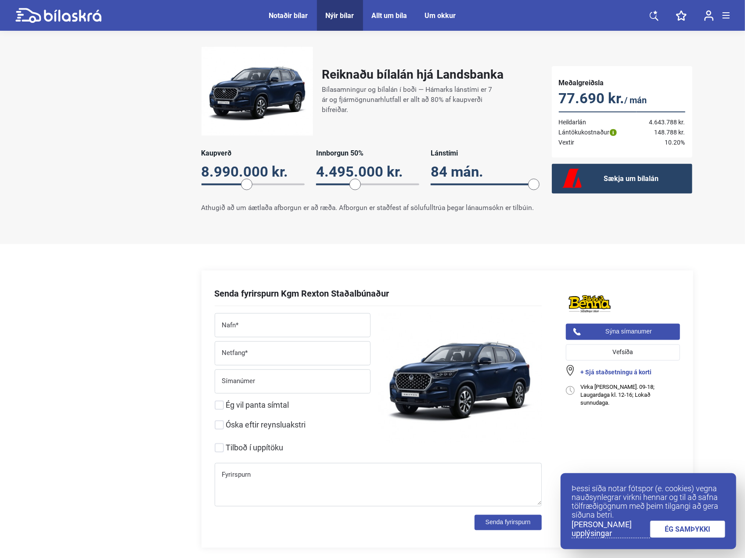  What do you see at coordinates (288, 15) in the screenshot?
I see `a: Notaðir bílar` at bounding box center [288, 15].